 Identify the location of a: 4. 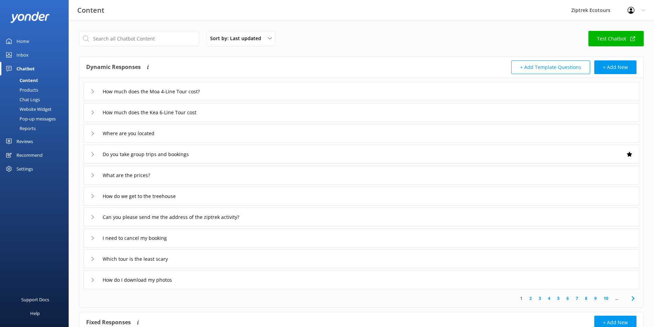
(549, 298).